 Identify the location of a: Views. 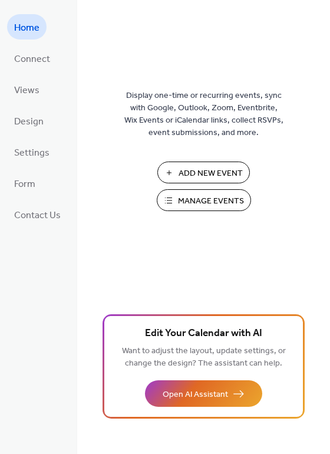
(27, 89).